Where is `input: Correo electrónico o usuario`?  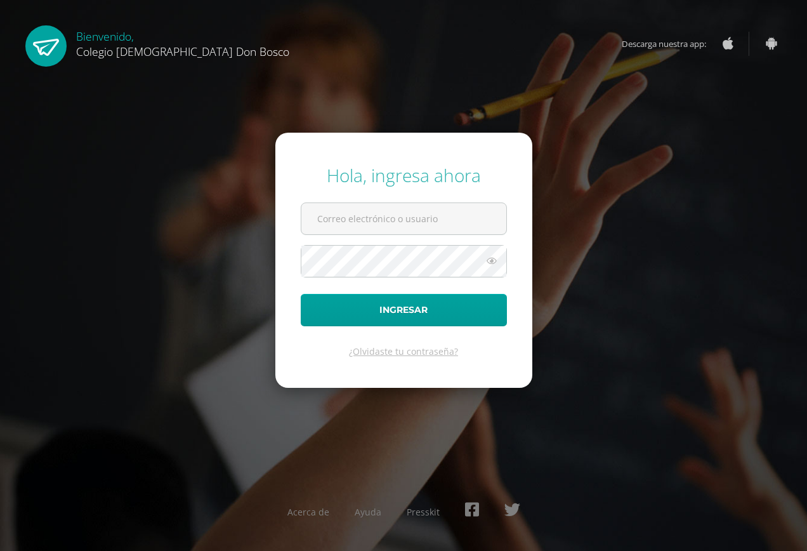
input: Correo electrónico o usuario is located at coordinates (404, 218).